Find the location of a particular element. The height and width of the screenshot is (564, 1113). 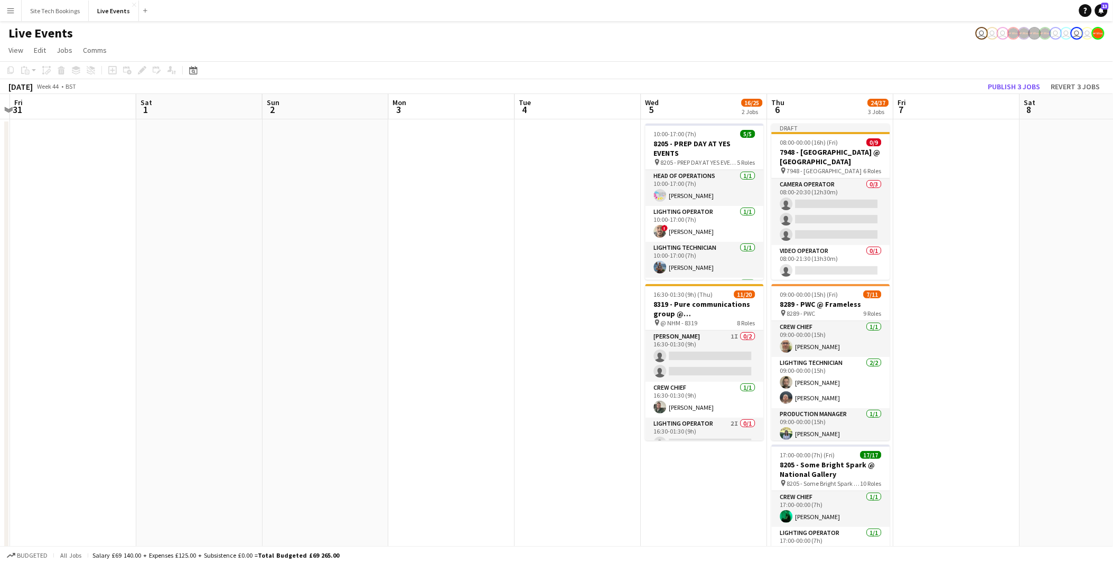

div: 10:00-17:00 (7h)5/58205 - PREP DAY AT YES EVENTS 8205 - PREP DAY AT YES EVENTS5 RolesHead of Oper... is located at coordinates (705, 202).